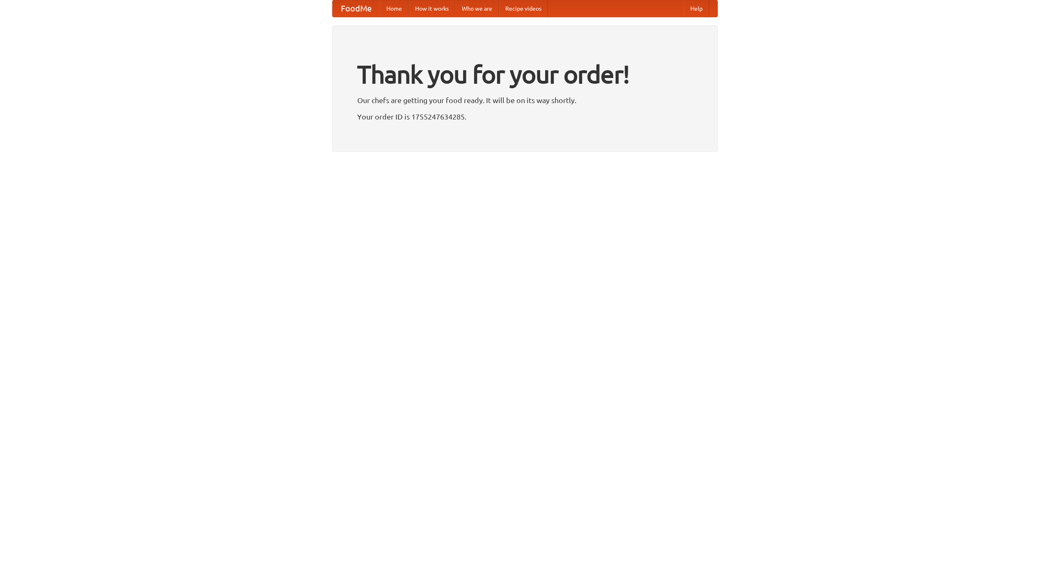  What do you see at coordinates (524, 9) in the screenshot?
I see `a: Recipe videos` at bounding box center [524, 9].